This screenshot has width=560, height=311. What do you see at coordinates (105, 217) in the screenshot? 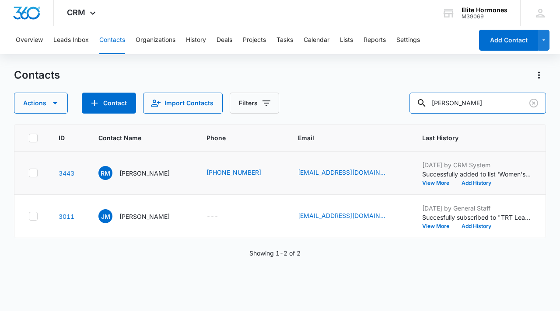
I see `span: JM` at bounding box center [105, 217].